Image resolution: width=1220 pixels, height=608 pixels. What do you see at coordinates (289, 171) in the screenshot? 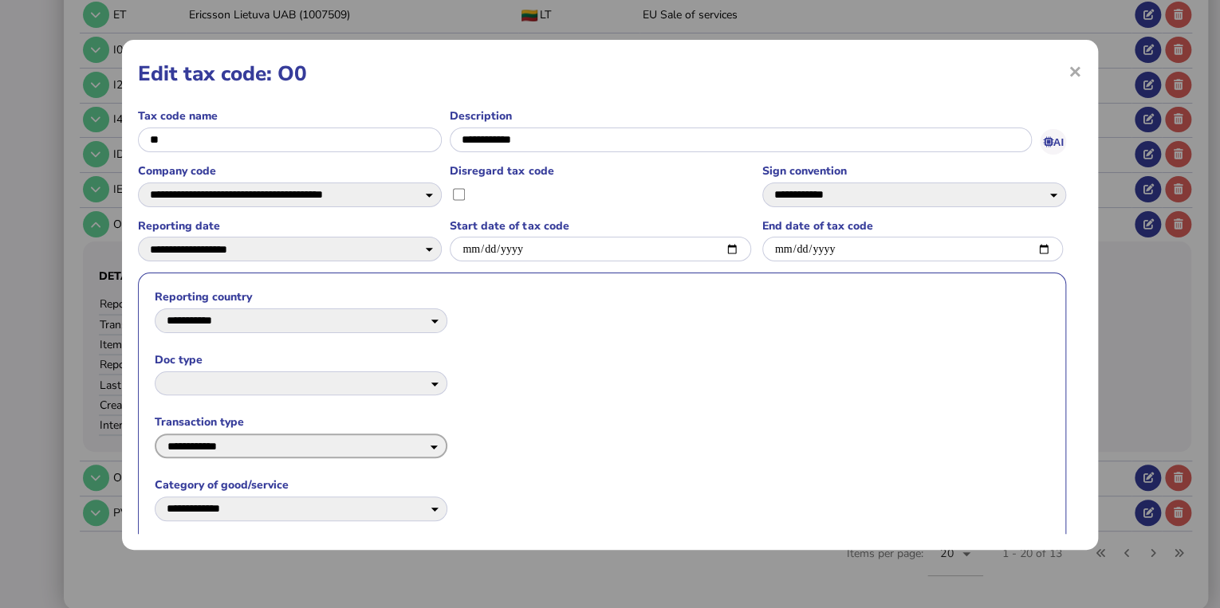
I see `label: Company code` at bounding box center [289, 171].